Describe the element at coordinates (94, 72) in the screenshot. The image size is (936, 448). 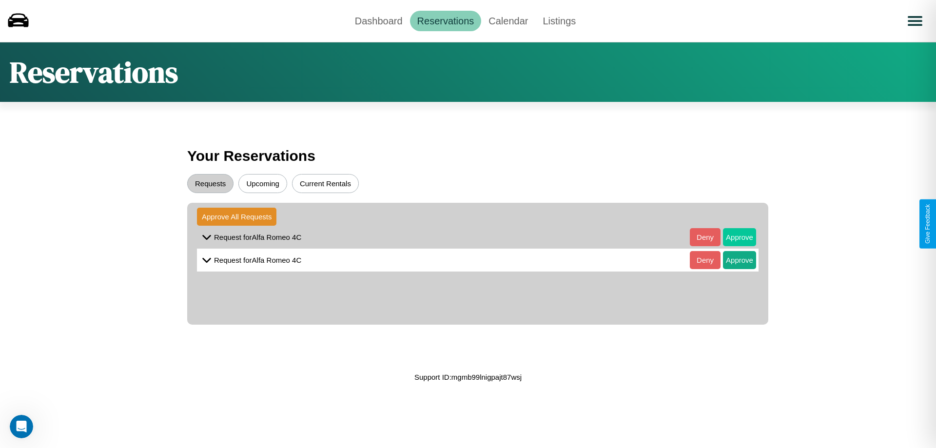
I see `h1: Reservations` at that location.